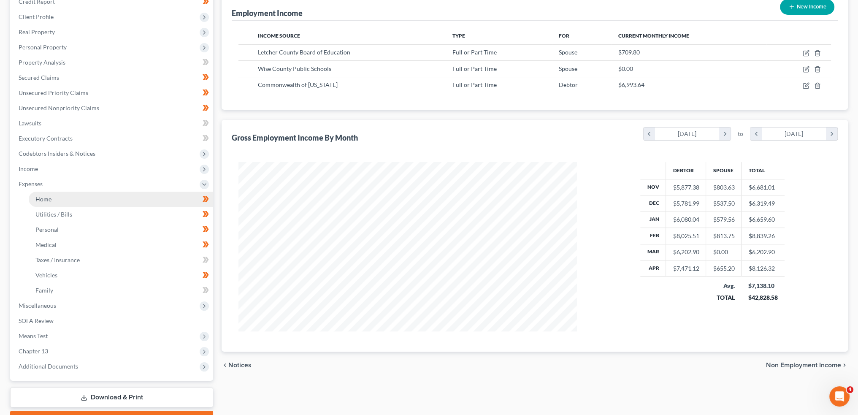  I want to click on a: Lawsuits, so click(112, 123).